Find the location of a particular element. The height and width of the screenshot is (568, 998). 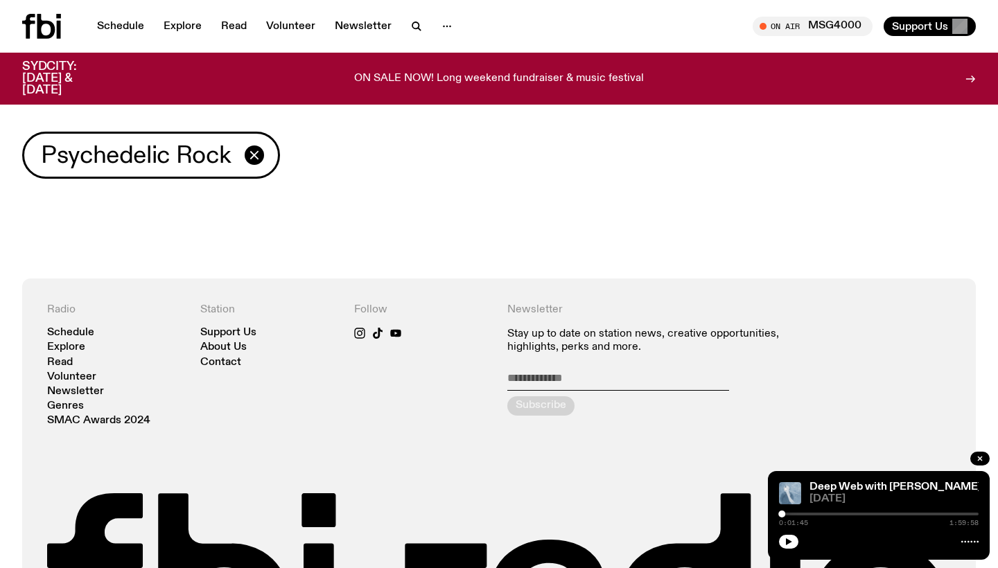

a: About Us is located at coordinates (223, 347).